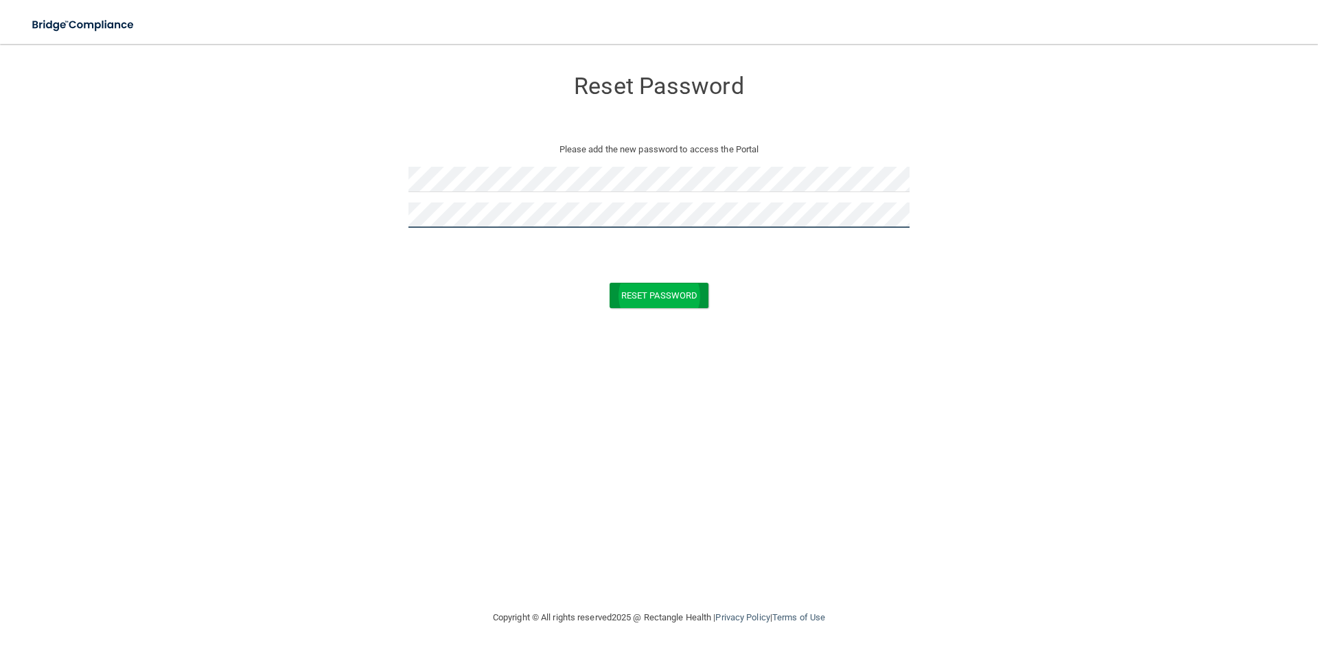  I want to click on p: Please add the new password to access the Portal, so click(659, 150).